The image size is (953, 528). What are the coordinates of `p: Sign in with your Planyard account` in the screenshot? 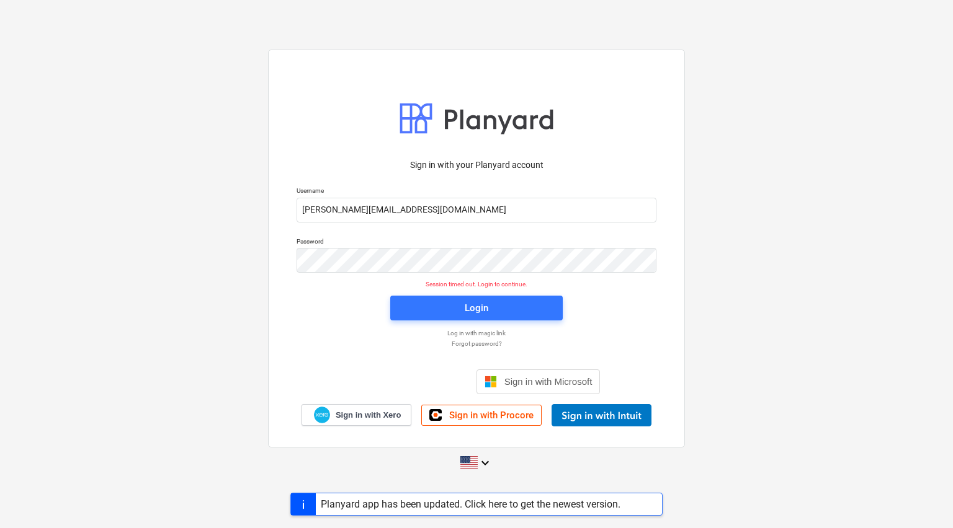 It's located at (476, 165).